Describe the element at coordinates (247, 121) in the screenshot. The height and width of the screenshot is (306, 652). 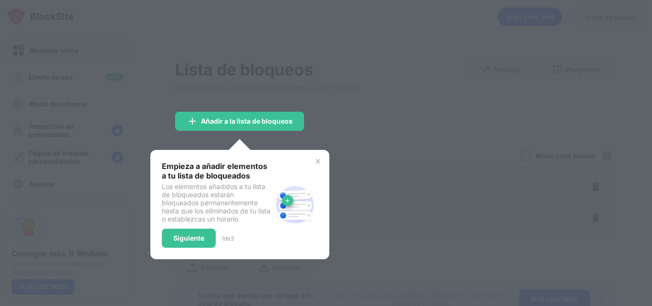
I see `font: Añadir a la lista de bloqueos` at that location.